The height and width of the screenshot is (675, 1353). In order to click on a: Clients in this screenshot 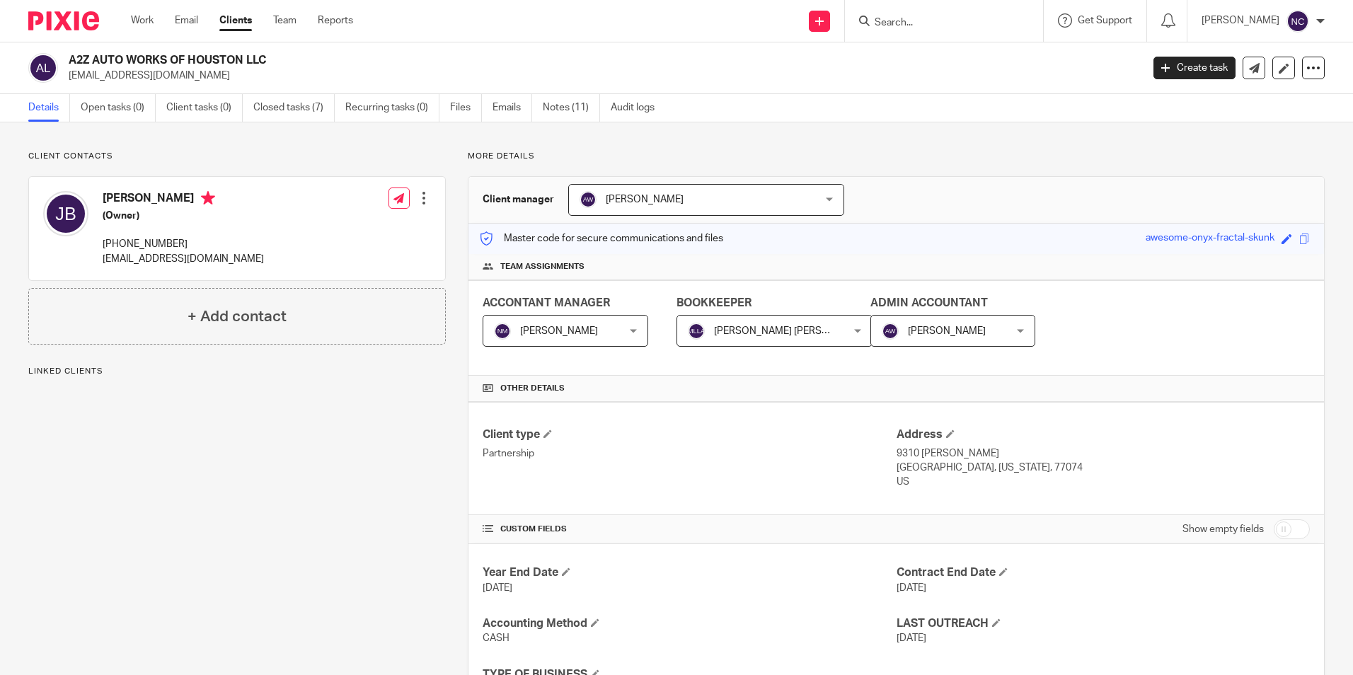, I will do `click(236, 21)`.